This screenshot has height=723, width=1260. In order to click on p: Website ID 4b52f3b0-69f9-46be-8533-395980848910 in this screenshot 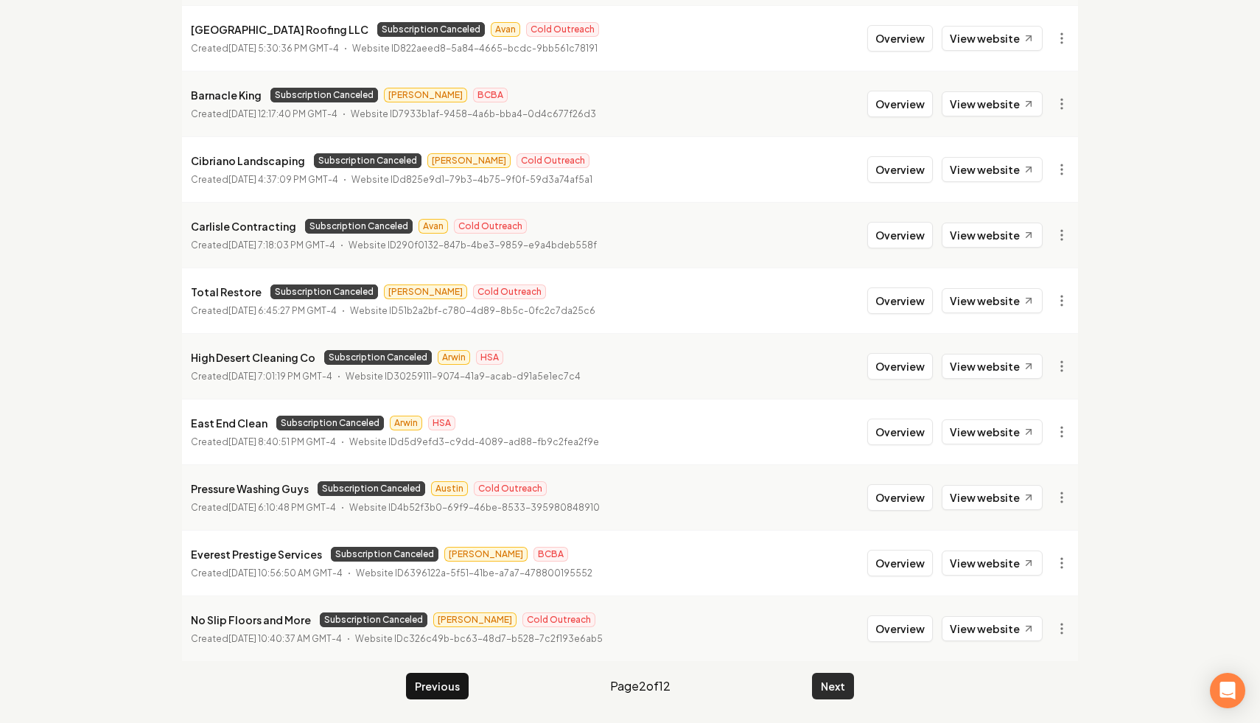, I will do `click(474, 508)`.